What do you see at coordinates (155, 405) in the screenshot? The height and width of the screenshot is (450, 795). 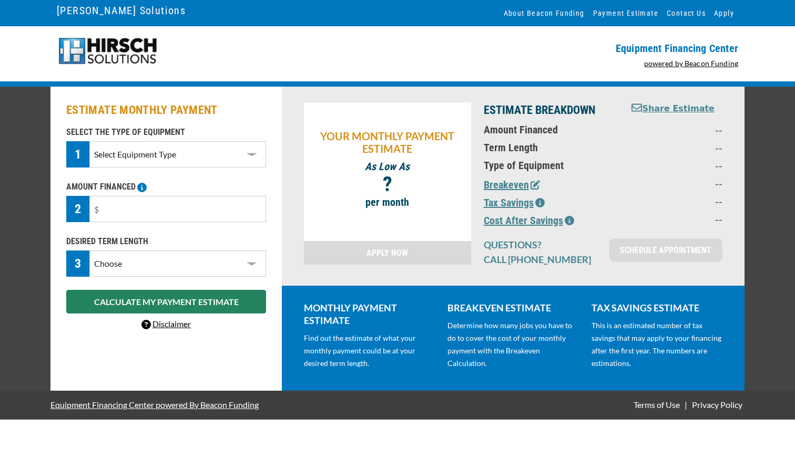 I see `a: Equipment Financing Center powered By Beacon Funding` at bounding box center [155, 405].